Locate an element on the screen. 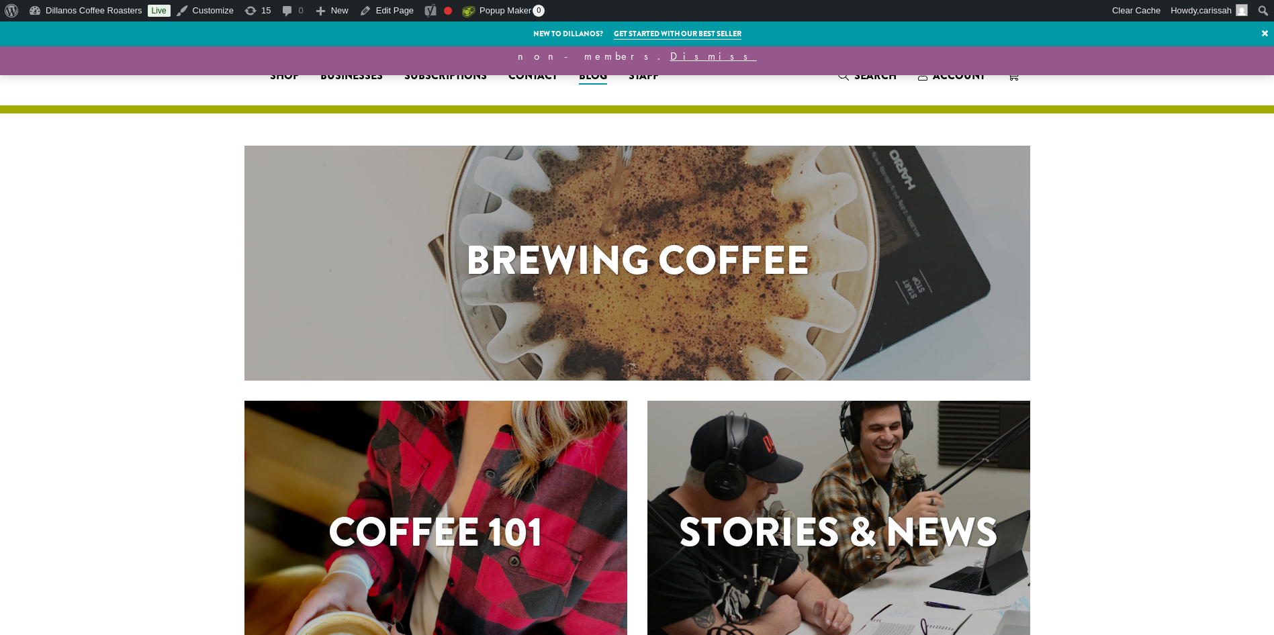  span: carissah is located at coordinates (1215, 10).